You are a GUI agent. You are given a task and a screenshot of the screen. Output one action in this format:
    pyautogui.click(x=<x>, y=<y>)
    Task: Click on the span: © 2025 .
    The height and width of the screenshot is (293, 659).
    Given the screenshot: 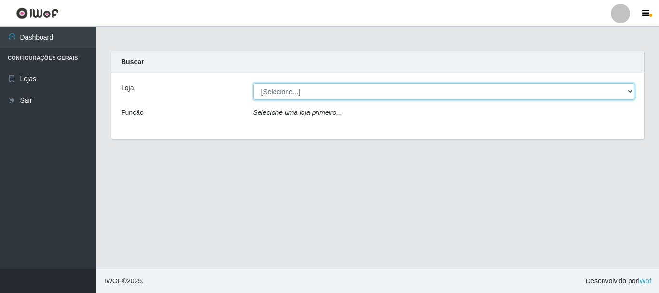 What is the action you would take?
    pyautogui.click(x=124, y=281)
    